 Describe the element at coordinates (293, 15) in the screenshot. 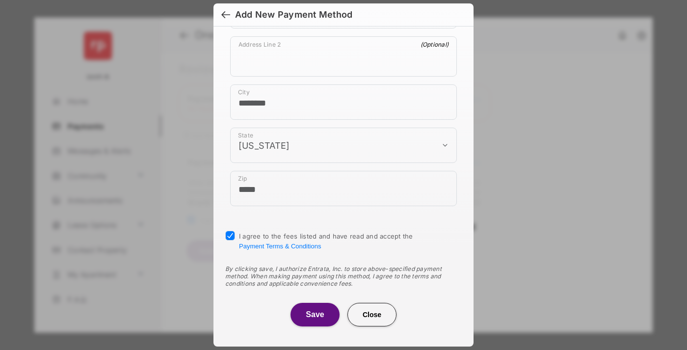

I see `div: Add New Payment Method` at that location.